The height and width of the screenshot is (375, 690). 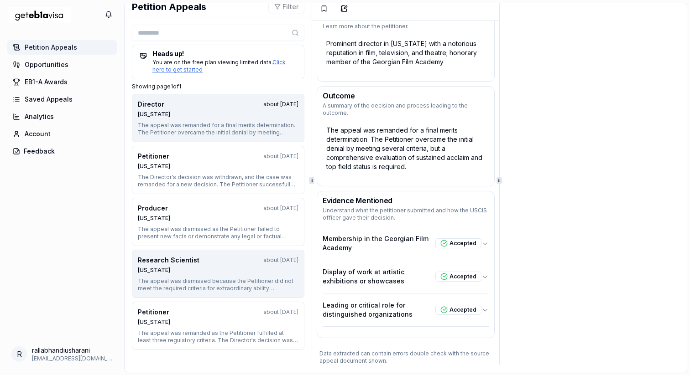 What do you see at coordinates (62, 151) in the screenshot?
I see `button: Feedback` at bounding box center [62, 151].